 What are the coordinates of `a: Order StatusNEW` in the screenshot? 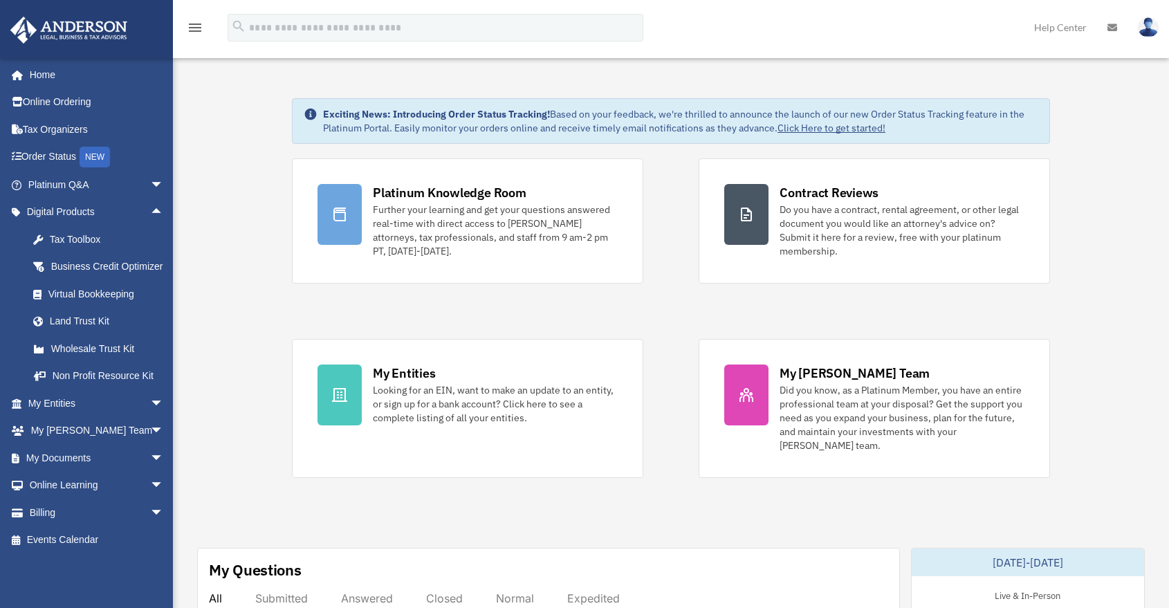 It's located at (97, 157).